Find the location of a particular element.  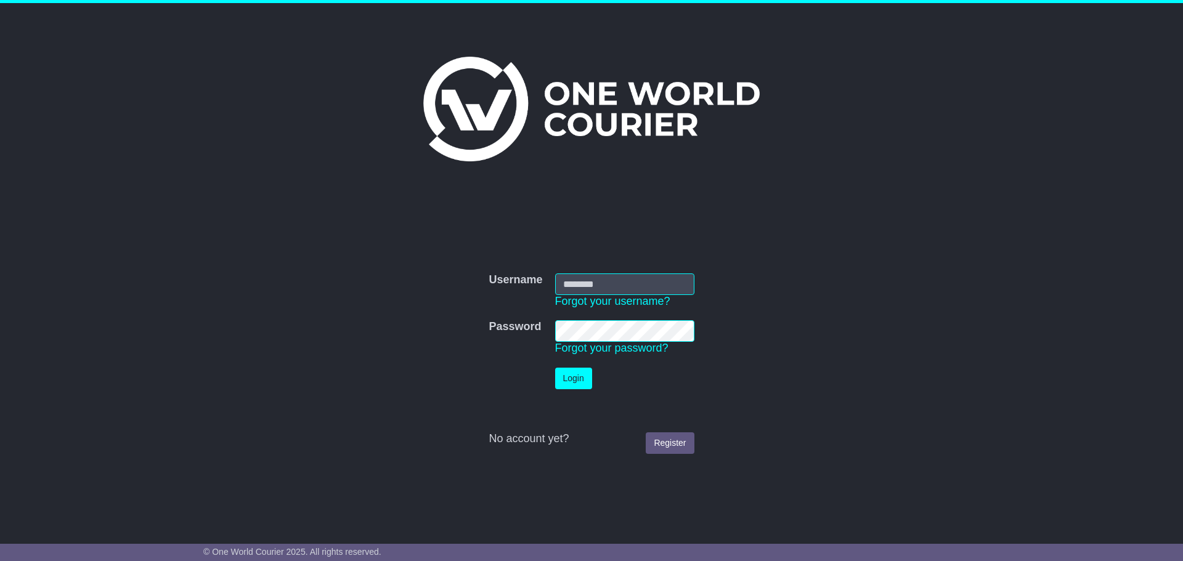

a: Forgot your username? is located at coordinates (612, 301).